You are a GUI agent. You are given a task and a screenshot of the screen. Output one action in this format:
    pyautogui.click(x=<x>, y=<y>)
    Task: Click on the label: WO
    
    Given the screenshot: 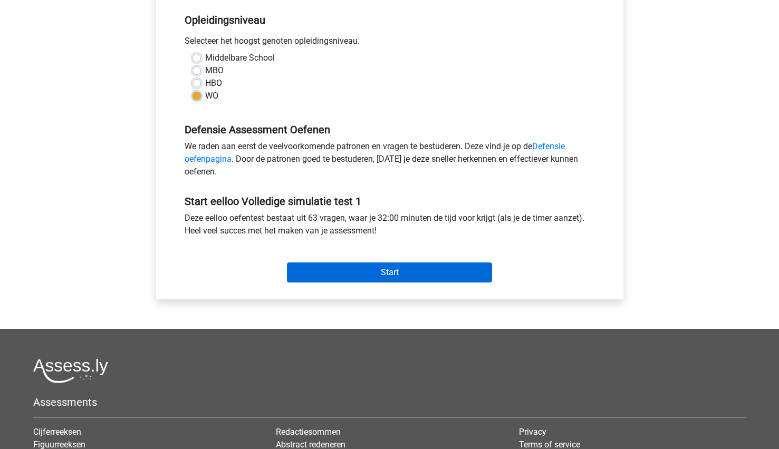 What is the action you would take?
    pyautogui.click(x=212, y=96)
    